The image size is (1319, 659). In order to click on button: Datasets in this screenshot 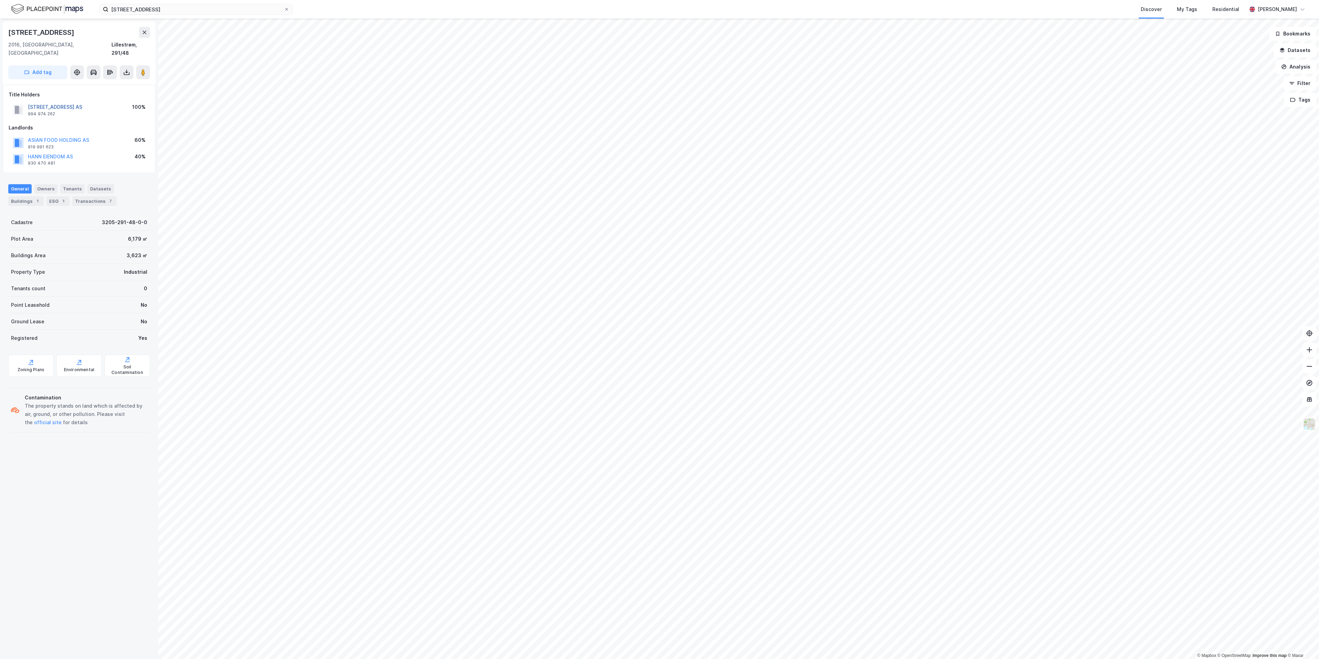, I will do `click(1295, 50)`.